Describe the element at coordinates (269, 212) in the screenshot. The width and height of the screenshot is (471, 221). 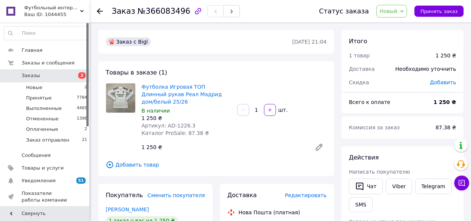
I see `div: Нова Пошта (платная)` at that location.